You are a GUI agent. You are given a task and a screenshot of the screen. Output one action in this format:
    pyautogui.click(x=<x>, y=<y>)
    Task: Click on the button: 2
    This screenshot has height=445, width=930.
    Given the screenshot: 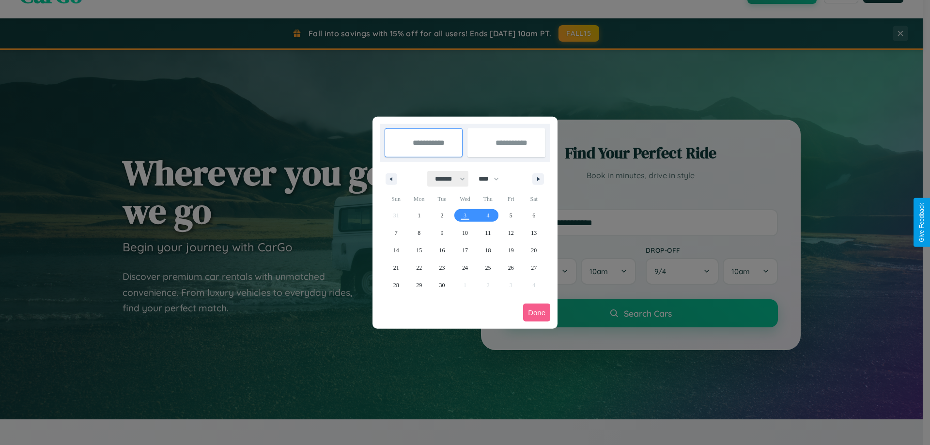 What is the action you would take?
    pyautogui.click(x=442, y=215)
    